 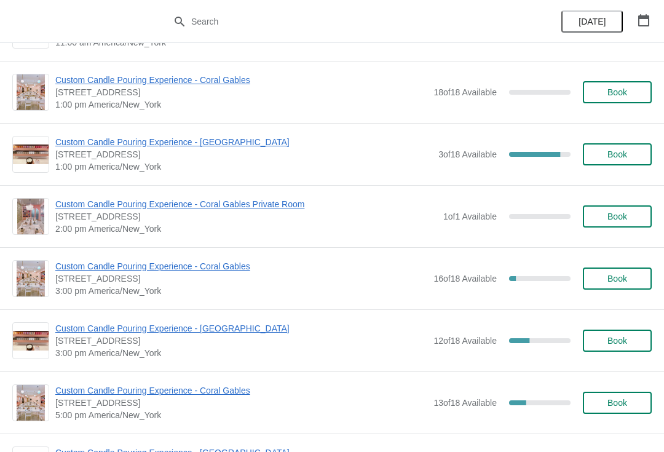 What do you see at coordinates (344, 22) in the screenshot?
I see `input: Search` at bounding box center [344, 22].